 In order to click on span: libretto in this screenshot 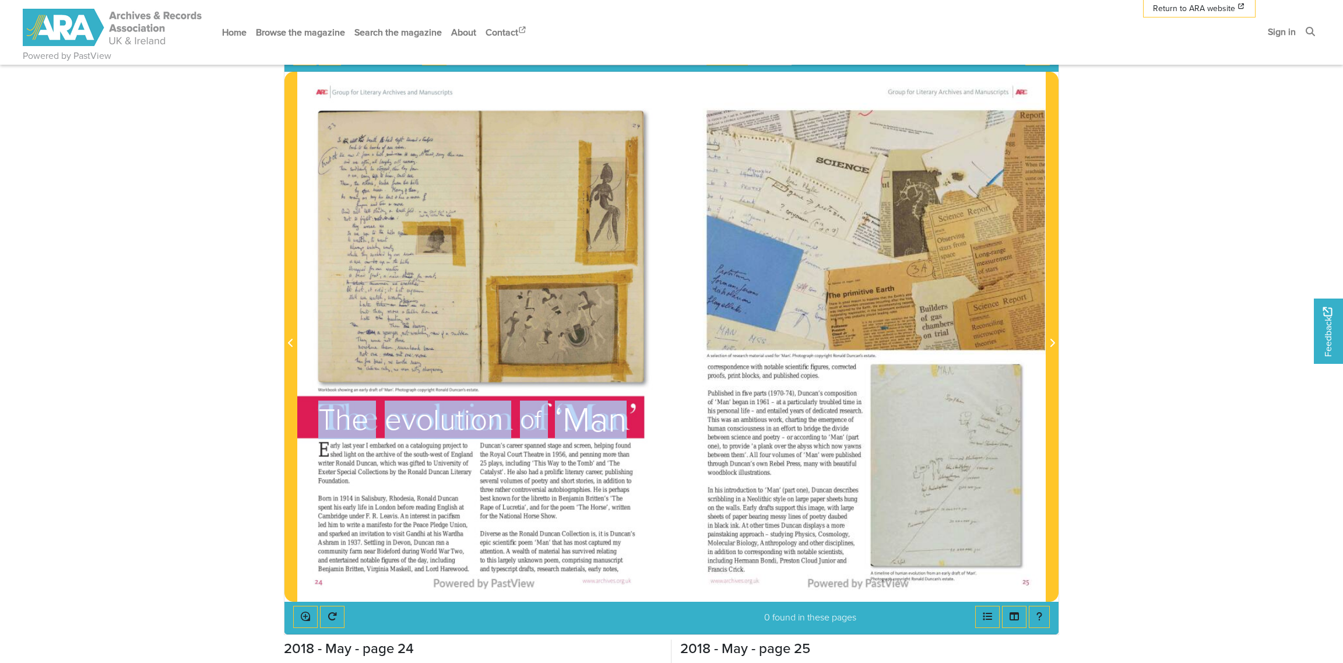, I will do `click(539, 498)`.